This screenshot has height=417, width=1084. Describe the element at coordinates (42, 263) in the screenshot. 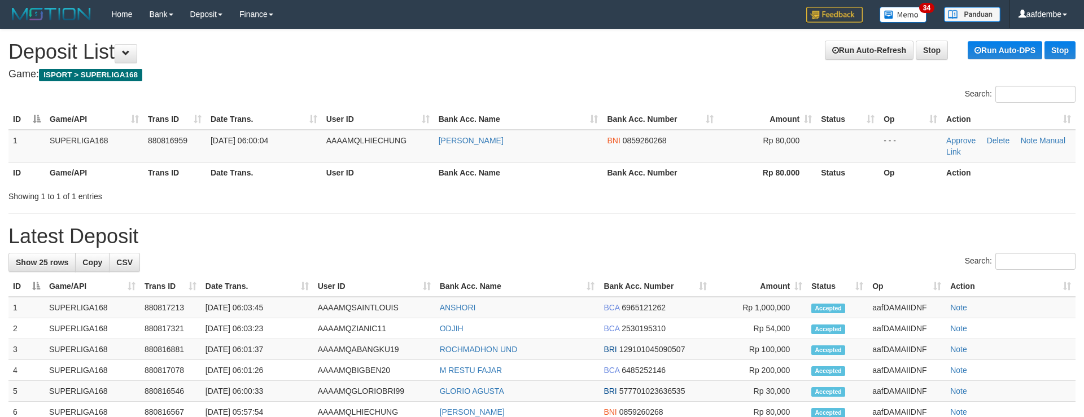

I see `span: Show 25 rows` at that location.